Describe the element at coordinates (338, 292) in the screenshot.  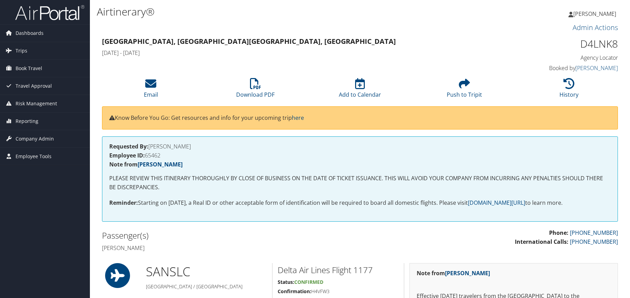
I see `h5: H4VFW3` at that location.